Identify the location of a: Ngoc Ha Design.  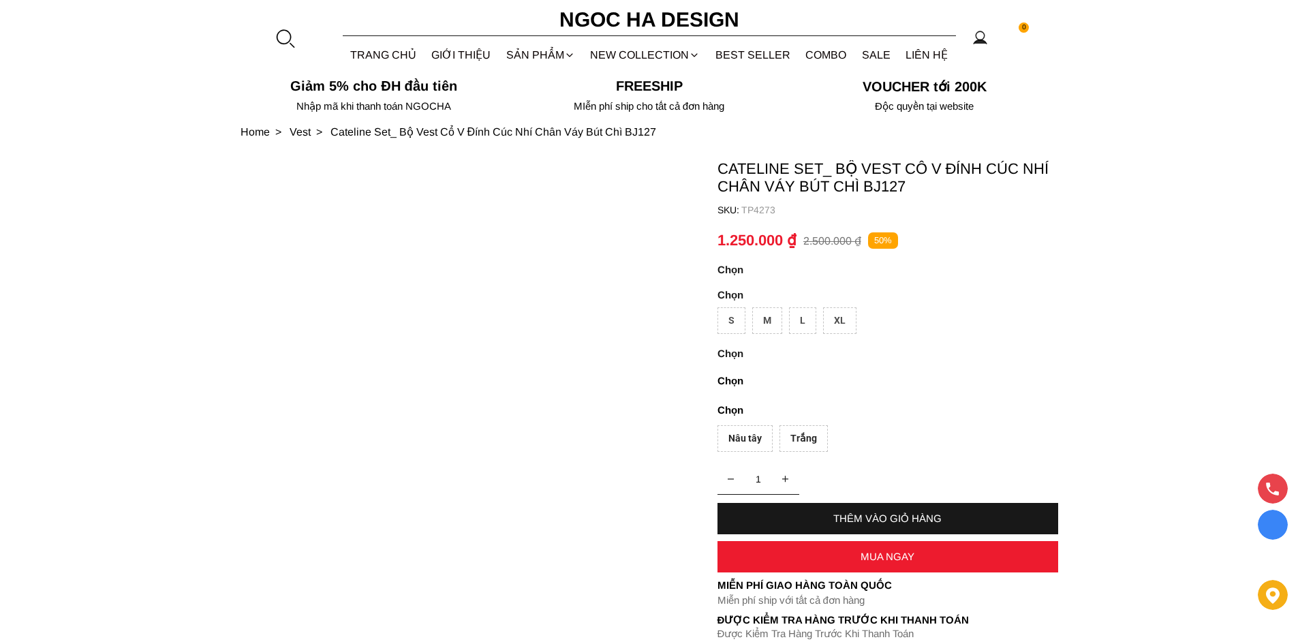
(649, 20).